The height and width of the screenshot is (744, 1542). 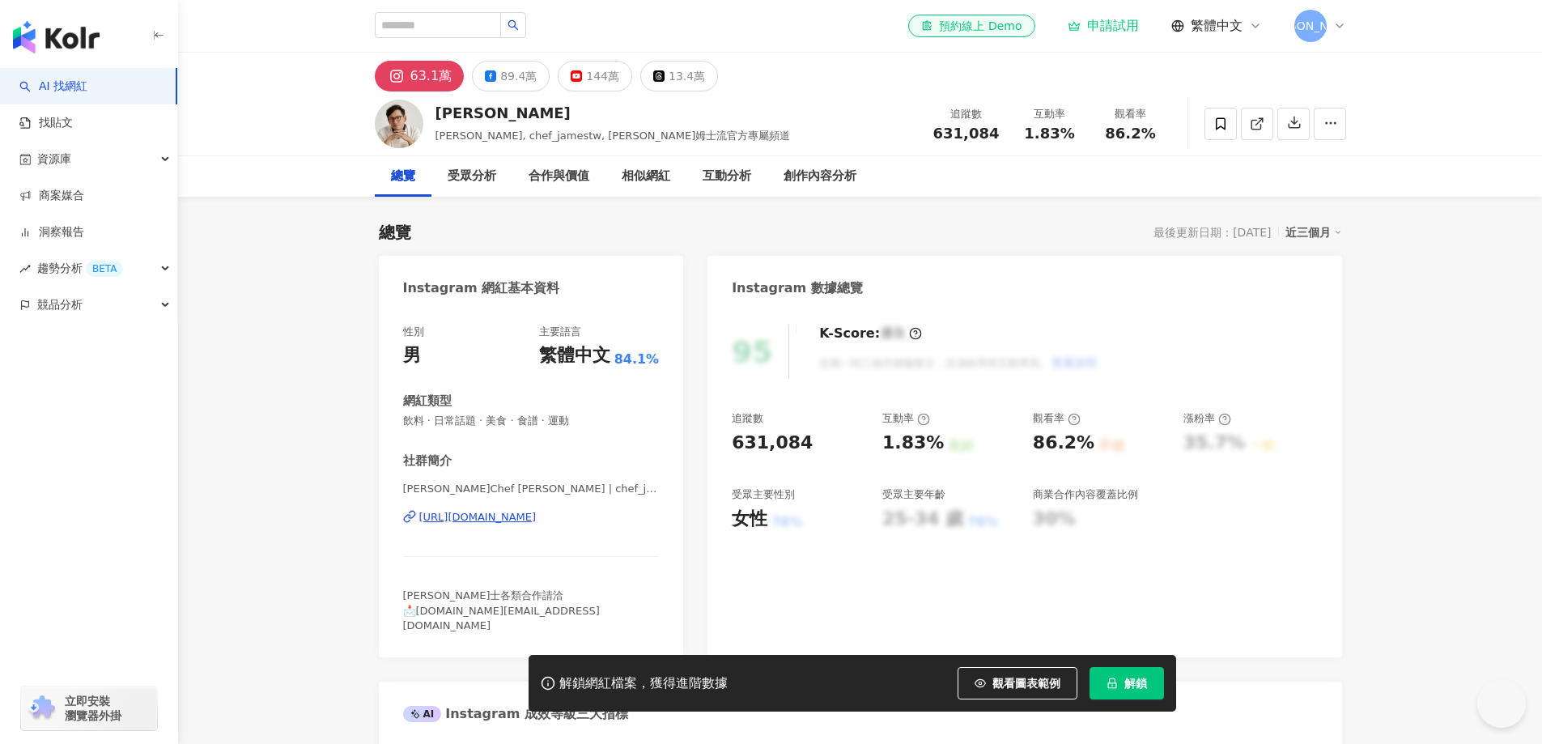 I want to click on div: 主要語言, so click(x=560, y=332).